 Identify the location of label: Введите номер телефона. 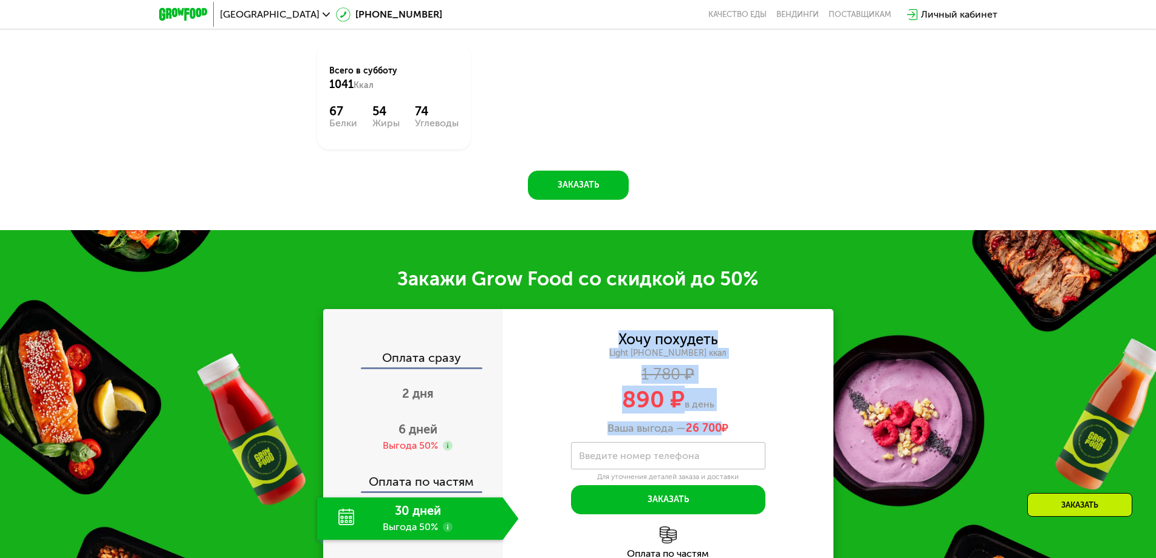
(639, 455).